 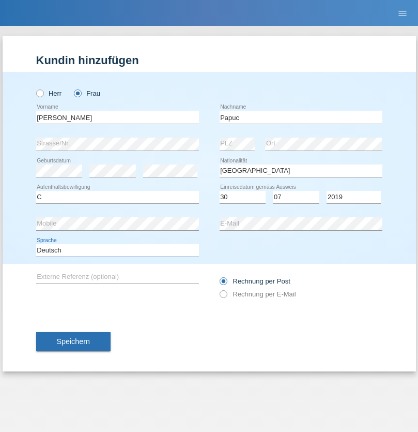 I want to click on label: Herr, so click(x=49, y=93).